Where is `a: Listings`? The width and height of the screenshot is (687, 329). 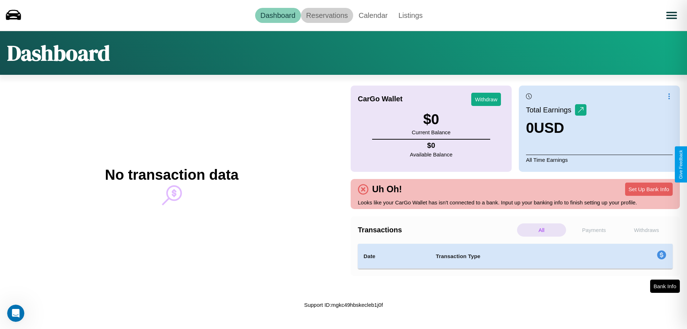
a: Listings is located at coordinates (411, 15).